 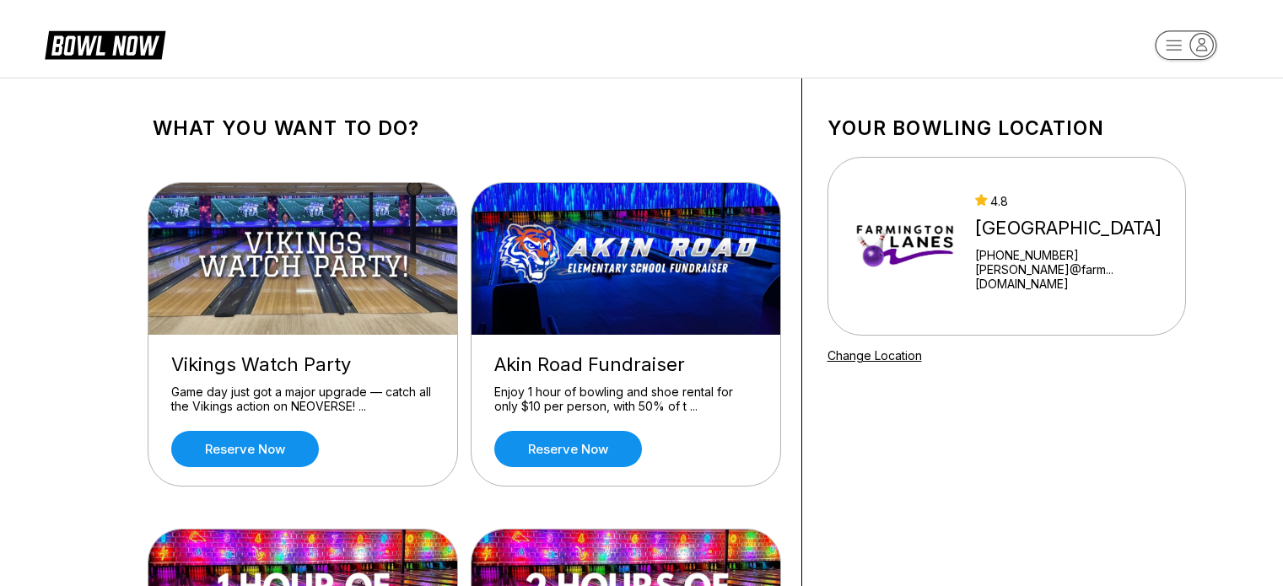 I want to click on div: Akin Road Fundraiser, so click(x=626, y=364).